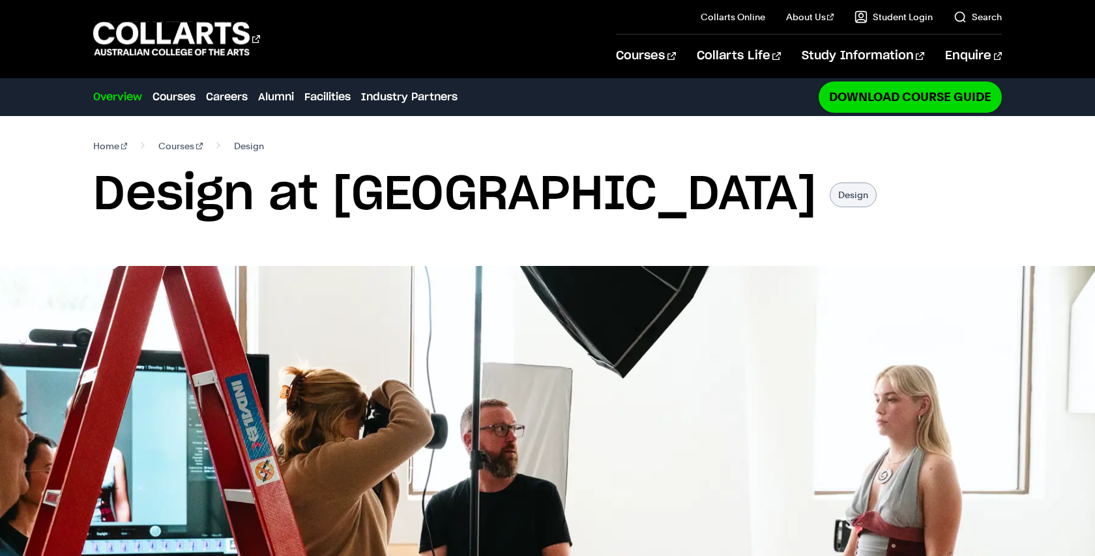 The height and width of the screenshot is (556, 1095). Describe the element at coordinates (177, 38) in the screenshot. I see `div: Go to homepage` at that location.